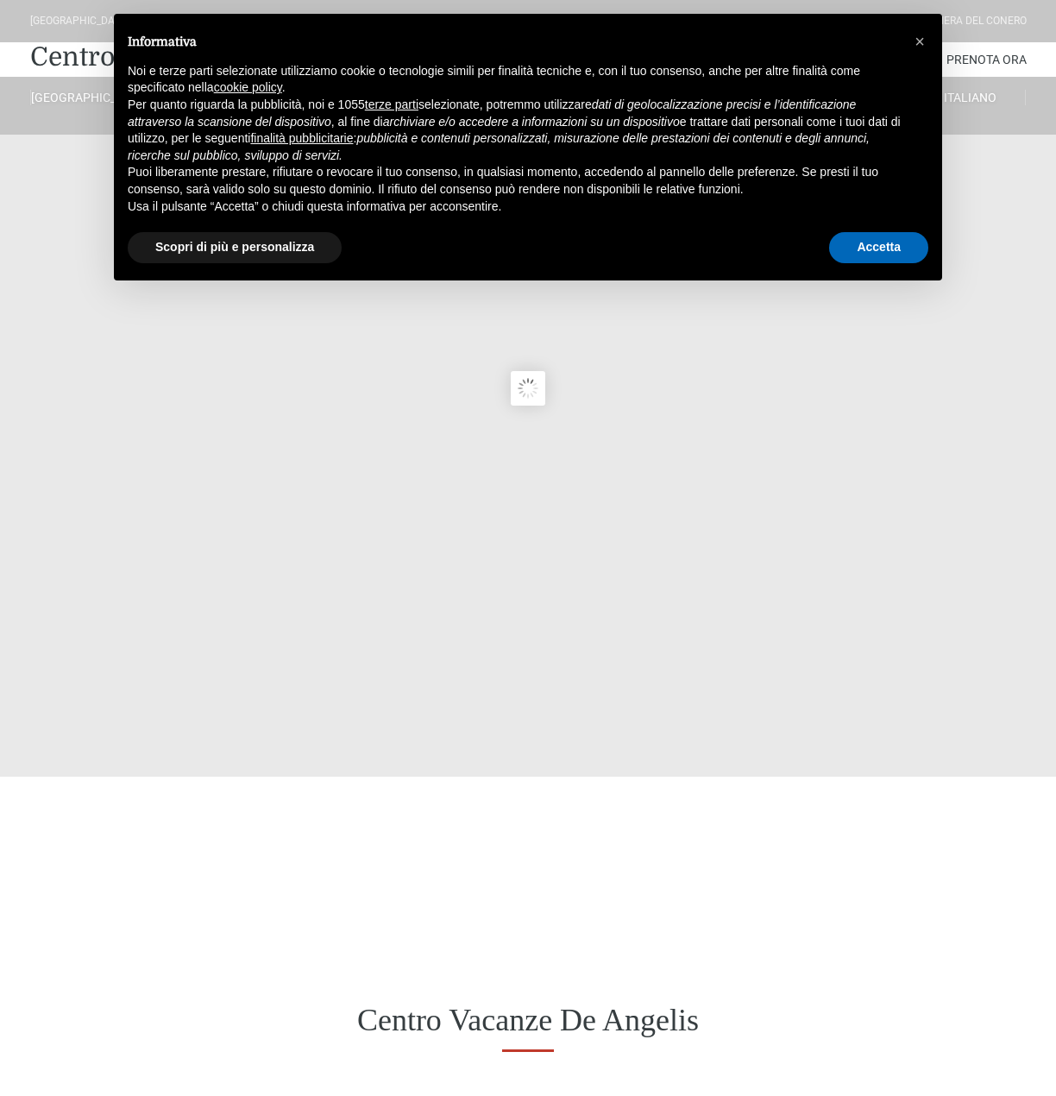 The height and width of the screenshot is (1096, 1056). What do you see at coordinates (514, 180) in the screenshot?
I see `p: Puoi liberamente prestare, rifiutare o revocare il tuo consenso, in qualsiasi momento, accedendo ...` at bounding box center [514, 180].